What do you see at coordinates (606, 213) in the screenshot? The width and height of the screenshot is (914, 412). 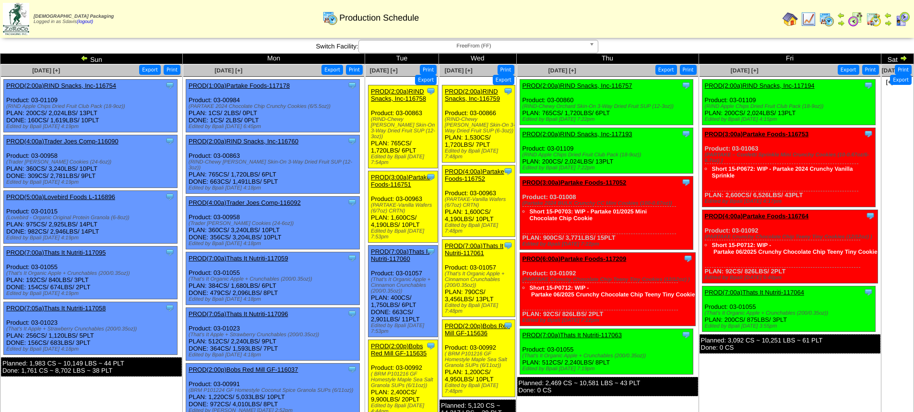 I see `div: Product: 03-01008 PLAN: 900CS / 3,771LBS / 15PLT` at bounding box center [606, 213].